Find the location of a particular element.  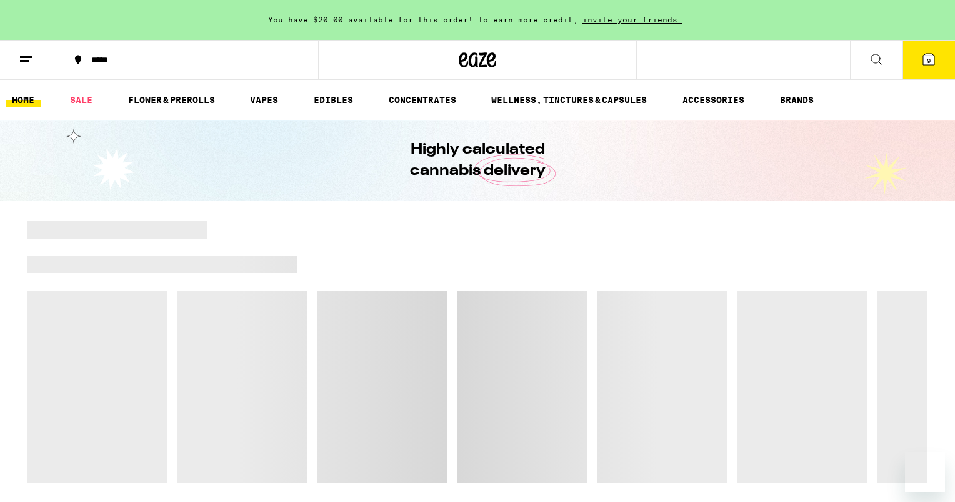

span: You have $20.00 available for this order! To earn more credit, is located at coordinates (423, 19).